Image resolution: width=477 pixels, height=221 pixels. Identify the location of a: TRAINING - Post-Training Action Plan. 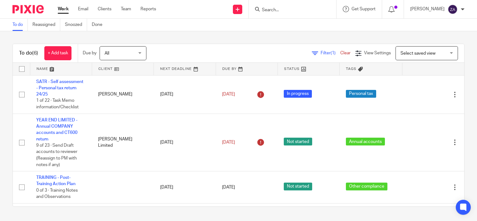
(56, 181).